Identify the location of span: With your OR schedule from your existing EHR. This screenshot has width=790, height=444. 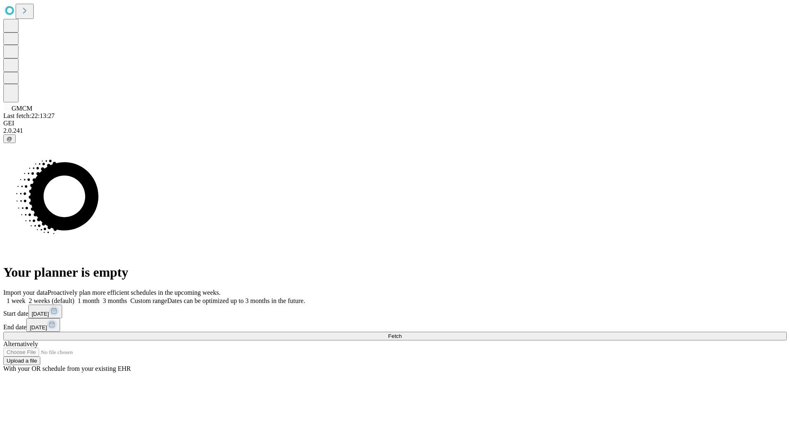
(67, 369).